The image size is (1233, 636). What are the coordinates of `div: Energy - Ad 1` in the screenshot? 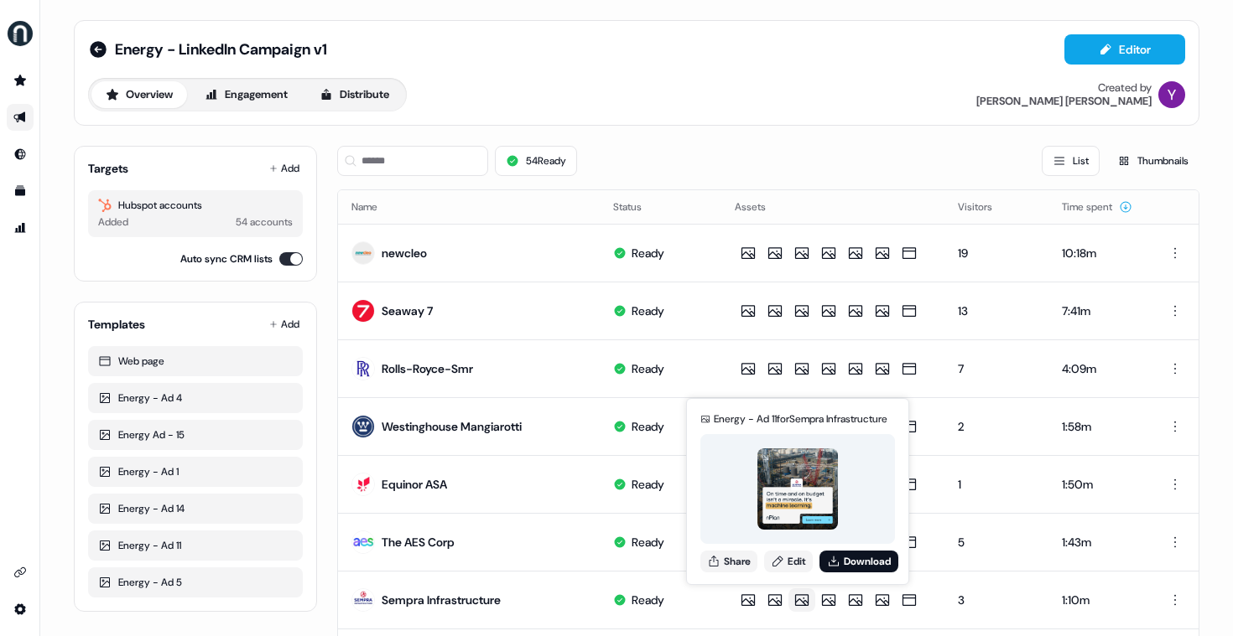 It's located at (195, 472).